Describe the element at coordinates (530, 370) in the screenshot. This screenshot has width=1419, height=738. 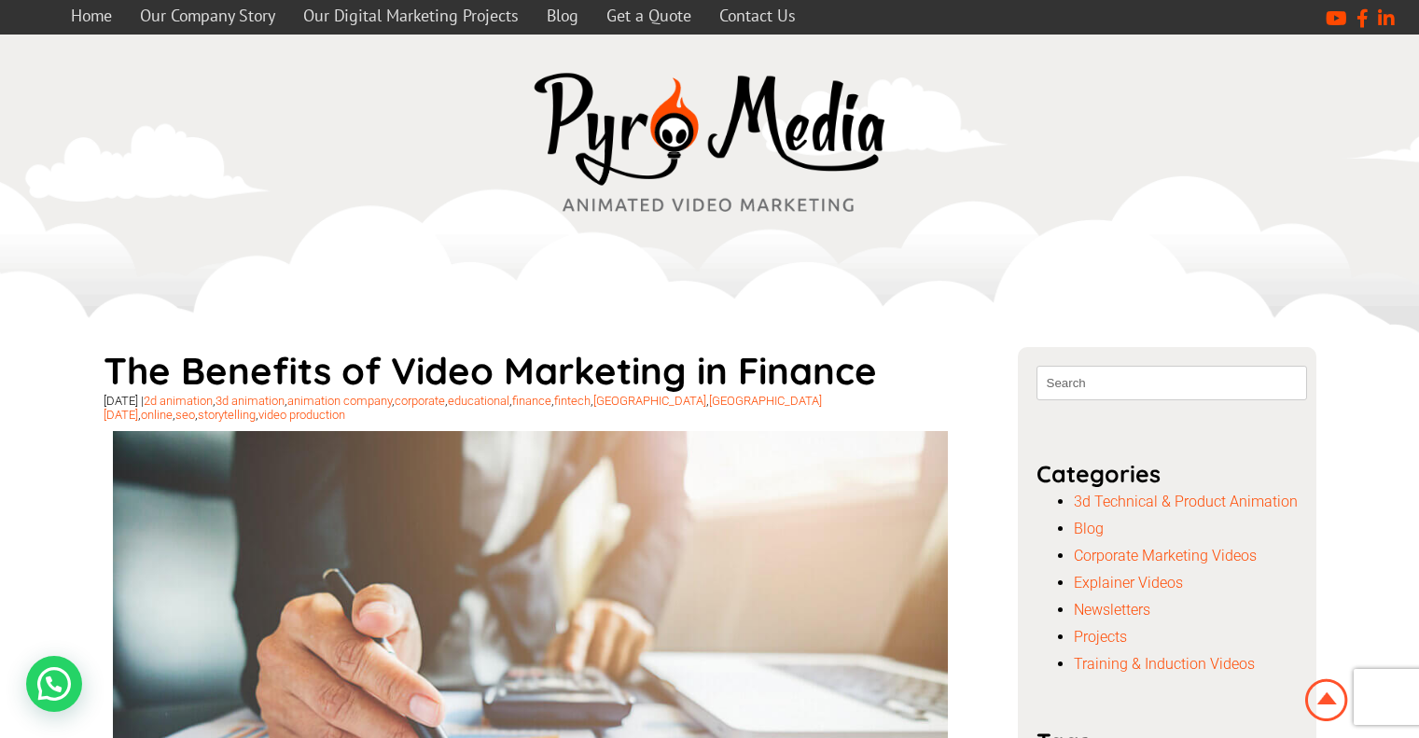
I see `h1: The Benefits of Video Marketing in Finance` at that location.